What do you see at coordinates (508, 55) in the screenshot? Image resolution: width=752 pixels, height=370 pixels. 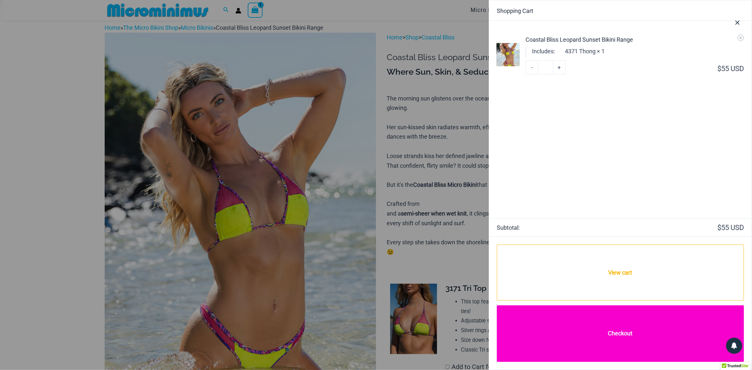 I see `img: Coastal Bliss Leopard Sunset 3171 Tri Top 4371 Thong Bikini 06` at bounding box center [508, 55].